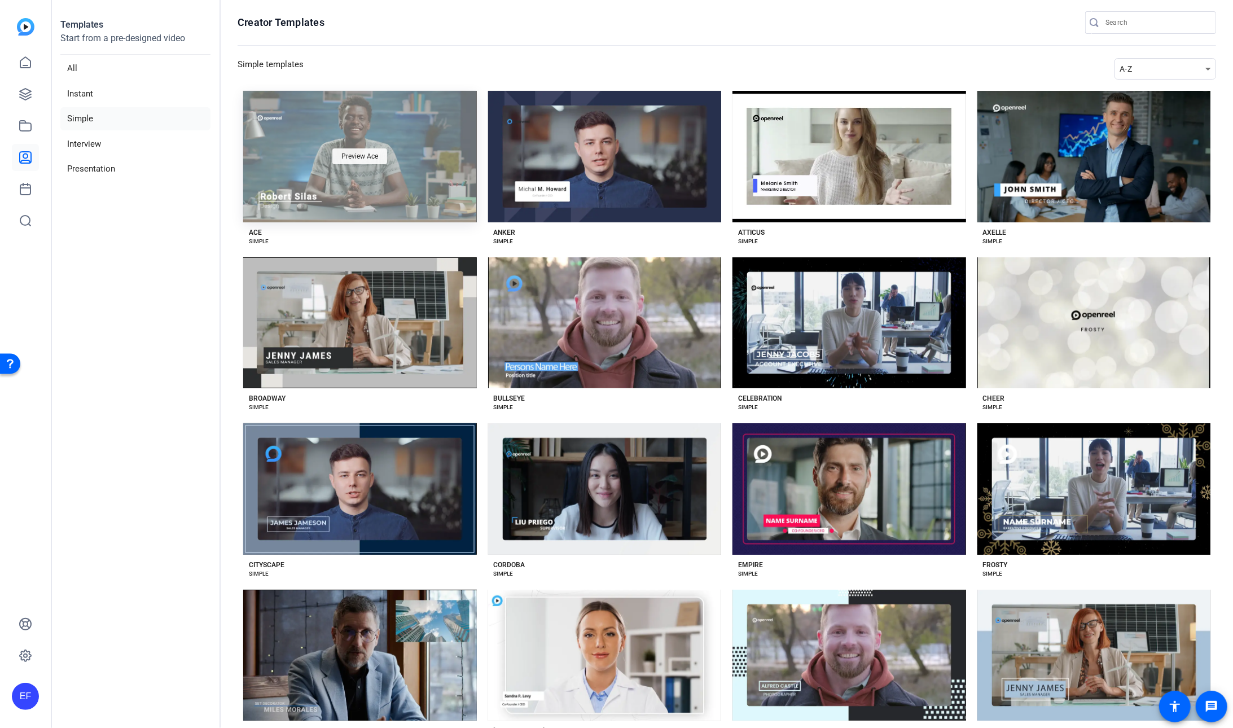 This screenshot has width=1233, height=728. Describe the element at coordinates (1211, 706) in the screenshot. I see `mat-icon: message` at that location.